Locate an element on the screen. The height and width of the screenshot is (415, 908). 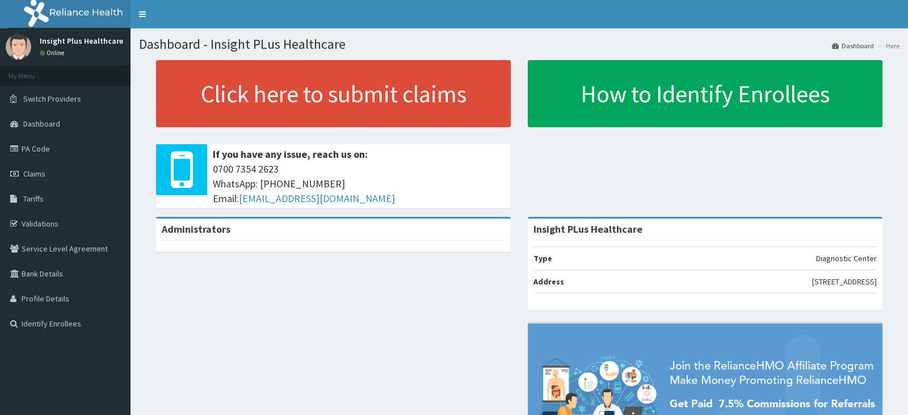
span: Tariffs is located at coordinates (33, 199).